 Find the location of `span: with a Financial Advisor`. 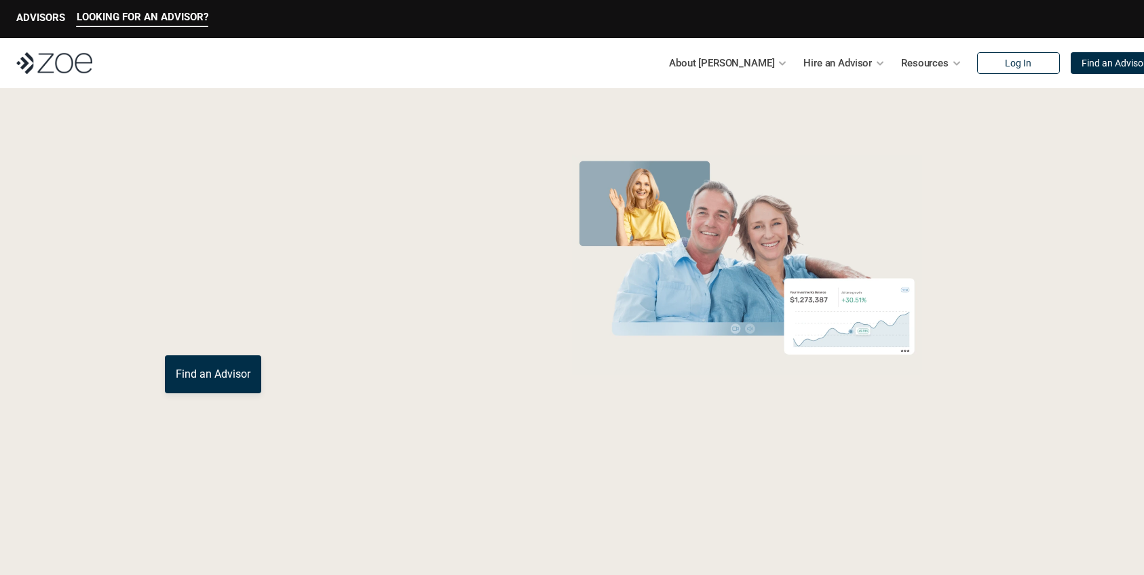

span: with a Financial Advisor is located at coordinates (302, 244).